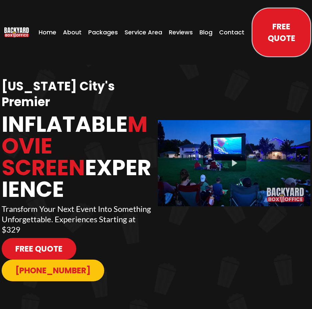  Describe the element at coordinates (75, 146) in the screenshot. I see `span: Movie Screen` at that location.